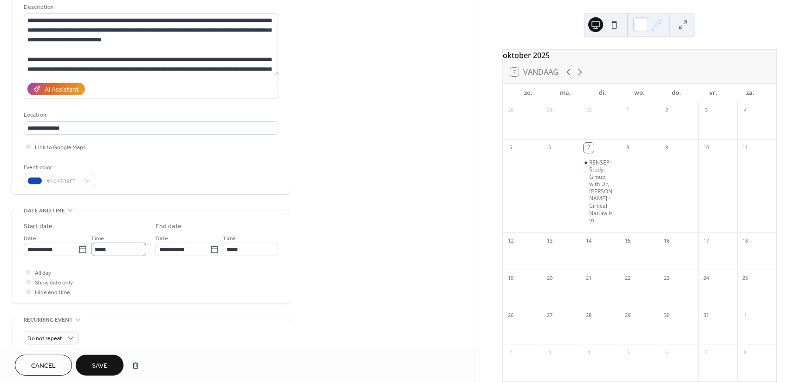  What do you see at coordinates (150, 115) in the screenshot?
I see `div: Location` at bounding box center [150, 115].